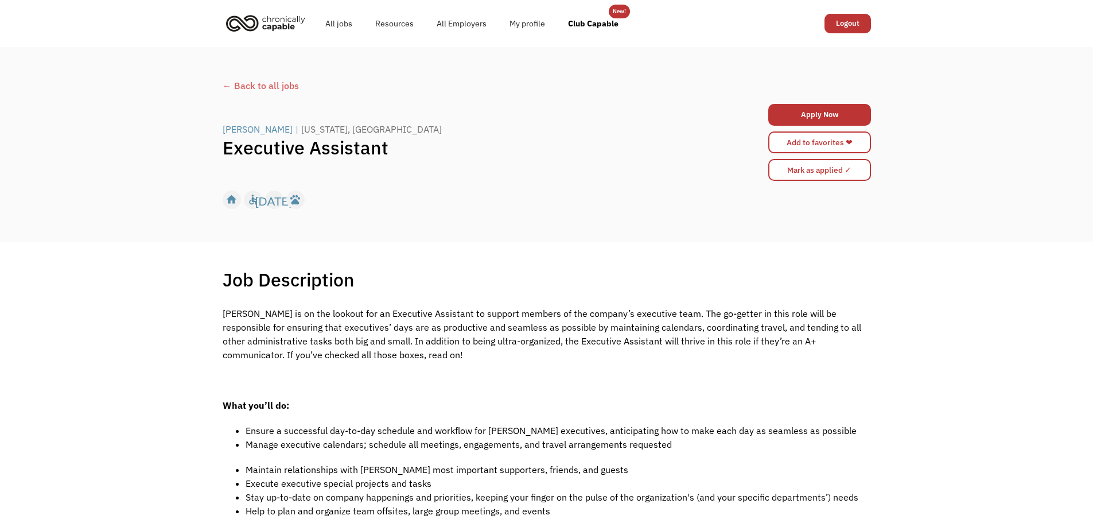 This screenshot has width=1093, height=523. Describe the element at coordinates (231, 200) in the screenshot. I see `div: home` at that location.